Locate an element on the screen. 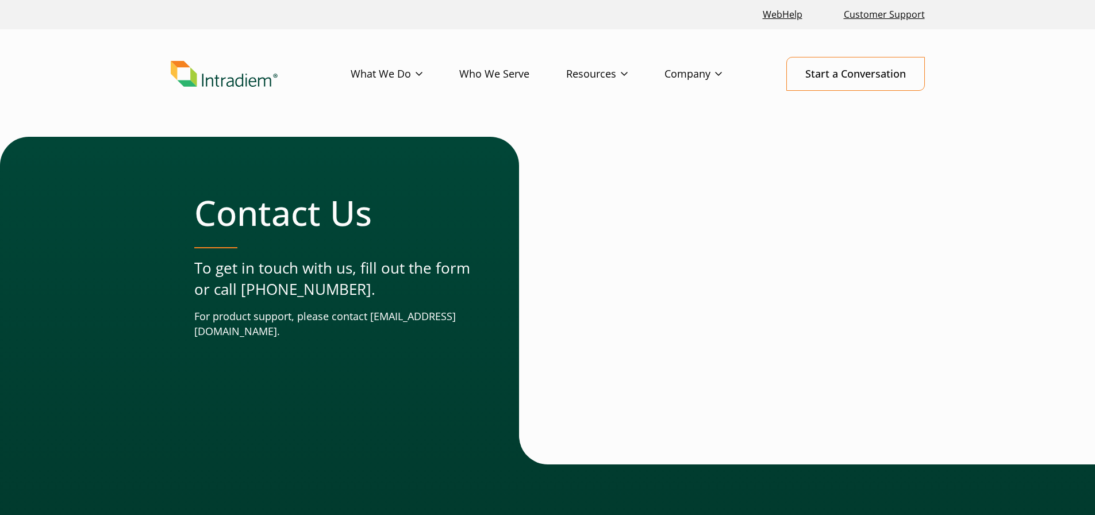 The width and height of the screenshot is (1095, 515). a: Who We Serve is located at coordinates (513, 74).